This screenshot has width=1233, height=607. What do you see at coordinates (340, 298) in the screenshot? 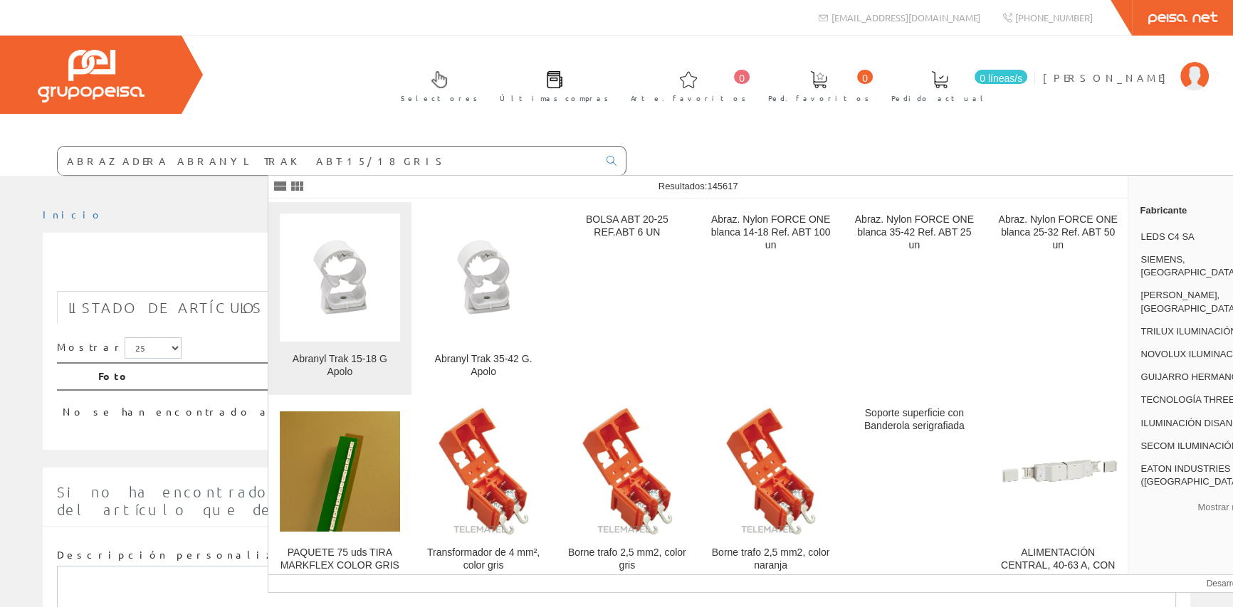
I see `a: Abranyl Trak 15-18 G Apolo Abranyl Trak 15-18 G Apolo` at bounding box center [340, 298].